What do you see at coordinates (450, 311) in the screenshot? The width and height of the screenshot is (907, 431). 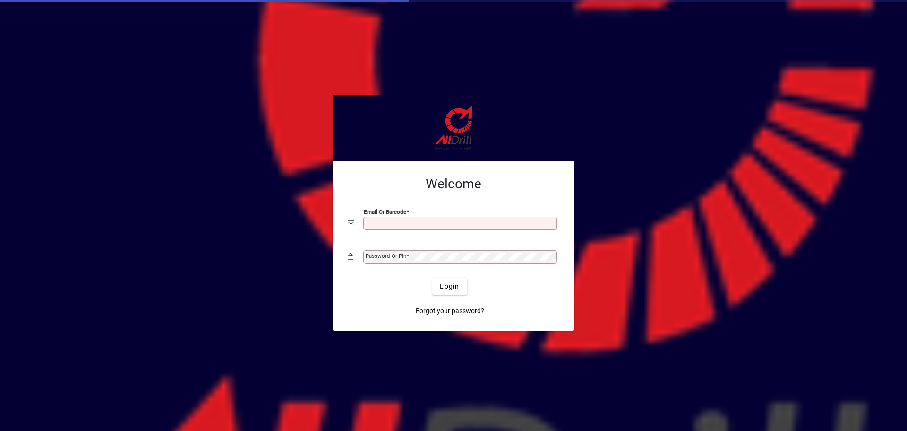 I see `span: Forgot your password?` at bounding box center [450, 311].